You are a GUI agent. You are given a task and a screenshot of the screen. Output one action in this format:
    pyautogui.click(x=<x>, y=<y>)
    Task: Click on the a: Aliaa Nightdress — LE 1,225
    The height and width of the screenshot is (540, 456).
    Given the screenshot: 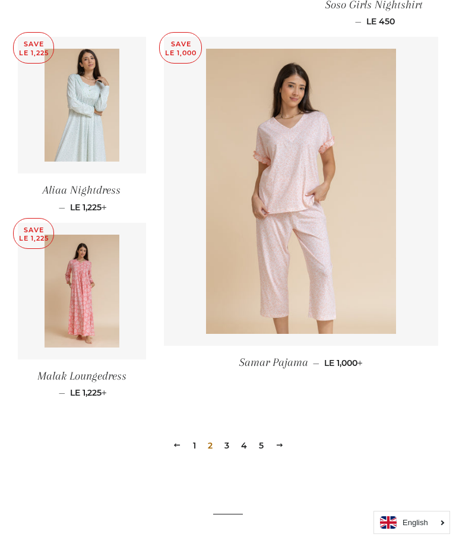 What is the action you would take?
    pyautogui.click(x=82, y=198)
    